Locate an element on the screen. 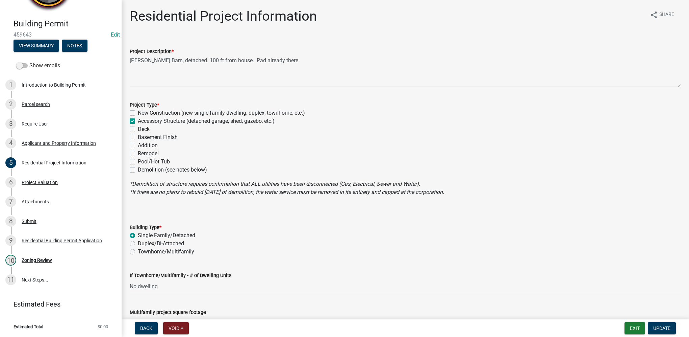  label: Multifamily project square footage is located at coordinates (168, 312).